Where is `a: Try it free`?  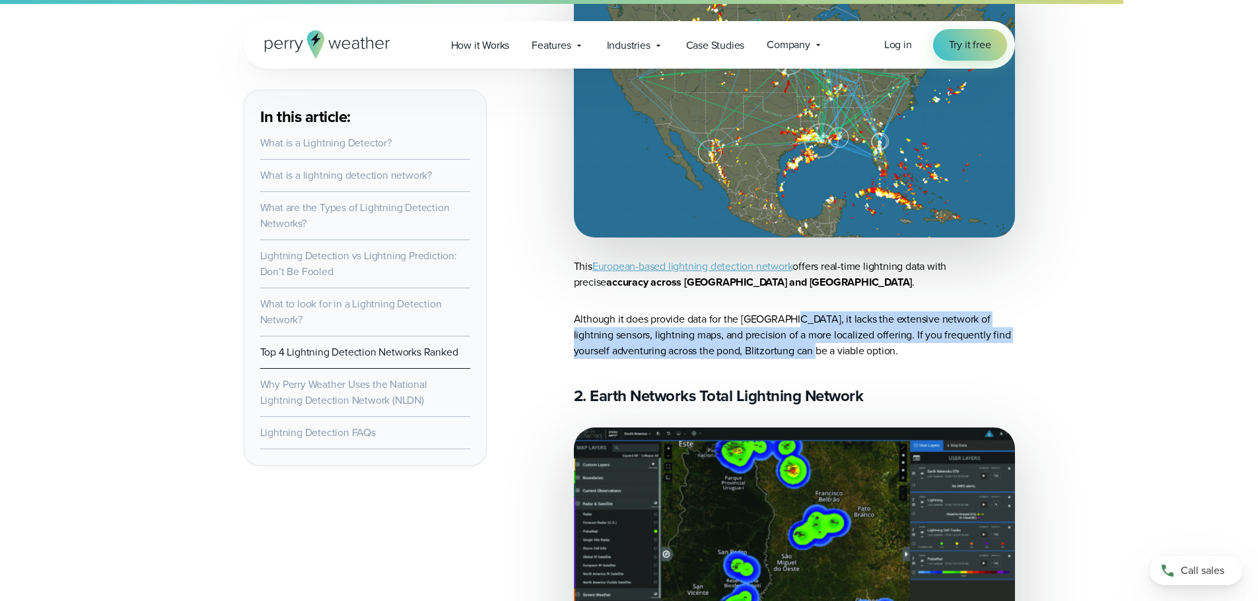
a: Try it free is located at coordinates (970, 45).